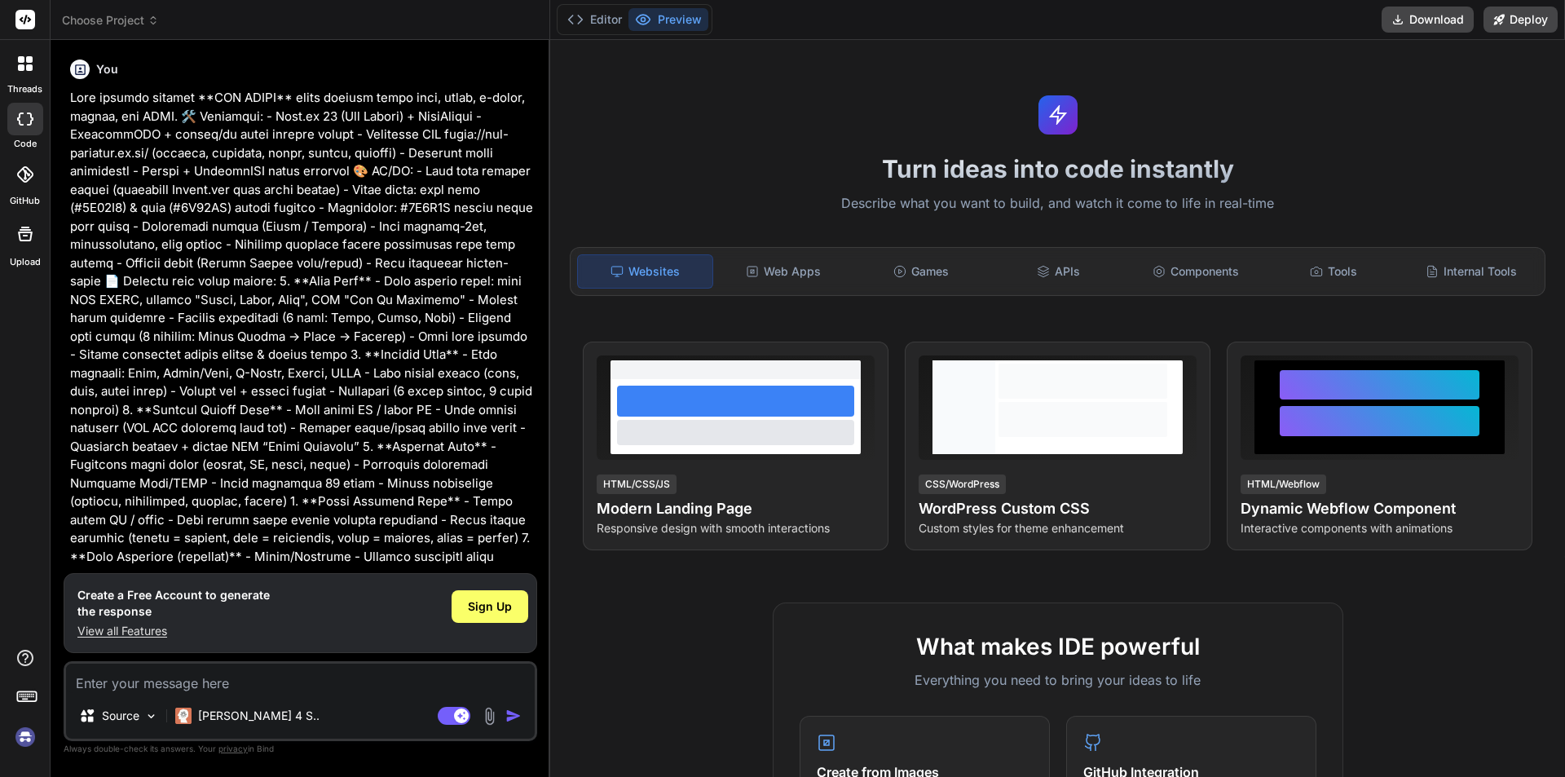 The height and width of the screenshot is (777, 1565). Describe the element at coordinates (24, 89) in the screenshot. I see `label: threads` at that location.